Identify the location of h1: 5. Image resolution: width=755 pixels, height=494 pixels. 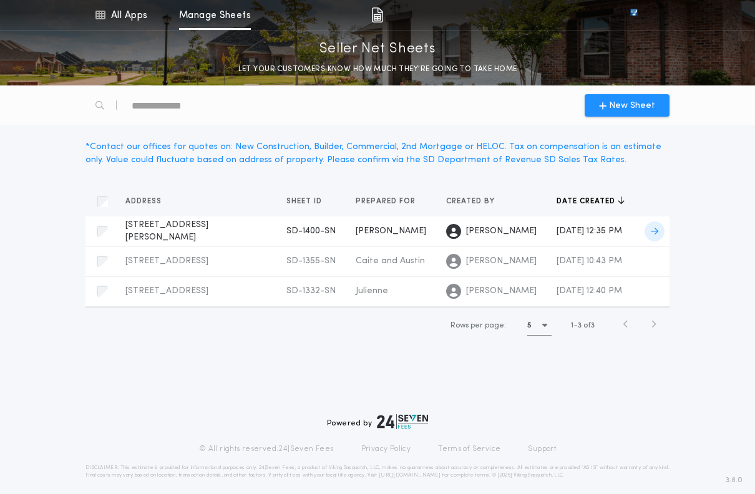
(529, 326).